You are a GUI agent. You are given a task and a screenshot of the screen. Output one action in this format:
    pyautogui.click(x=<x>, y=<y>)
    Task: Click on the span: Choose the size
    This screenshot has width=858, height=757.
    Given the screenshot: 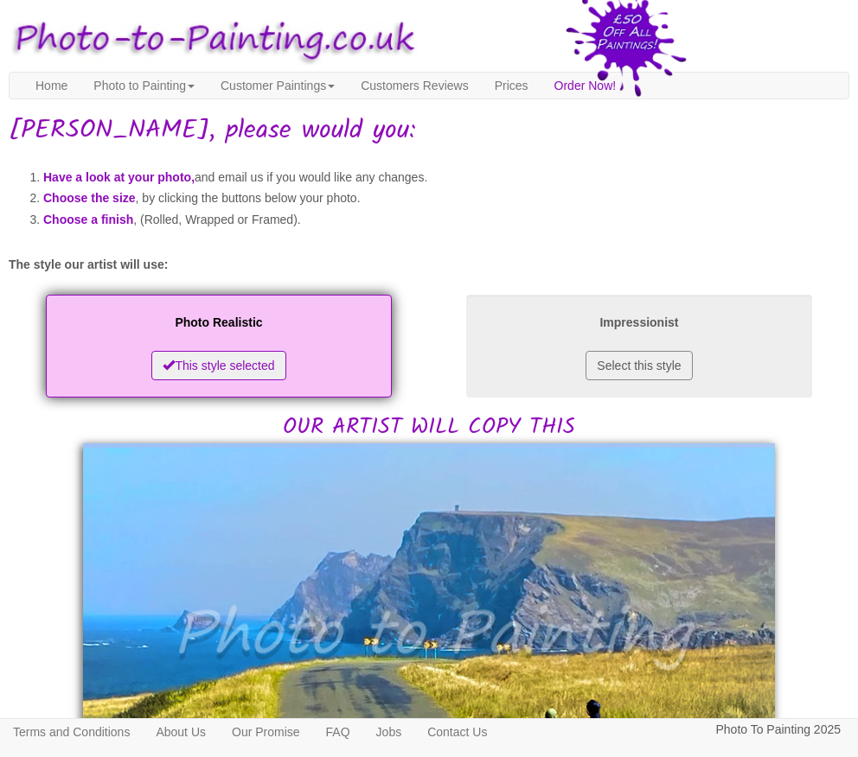 What is the action you would take?
    pyautogui.click(x=89, y=198)
    